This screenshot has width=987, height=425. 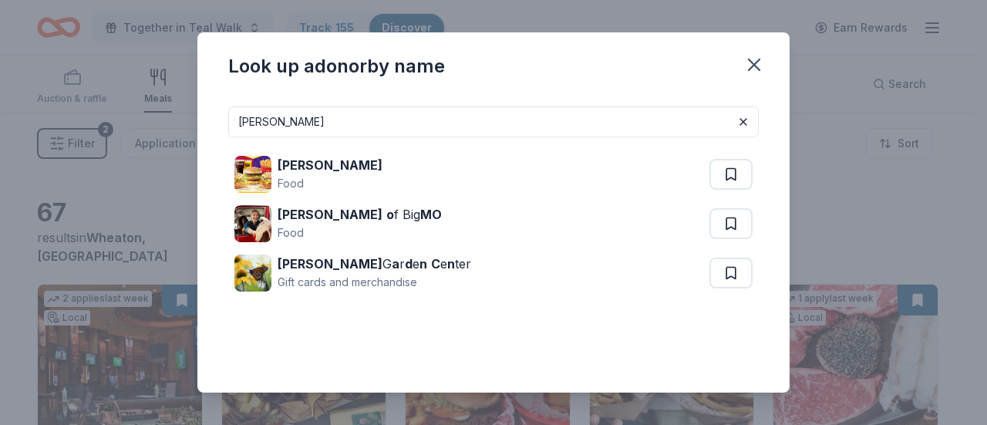 I want to click on div: Look up a donor by name, so click(x=336, y=66).